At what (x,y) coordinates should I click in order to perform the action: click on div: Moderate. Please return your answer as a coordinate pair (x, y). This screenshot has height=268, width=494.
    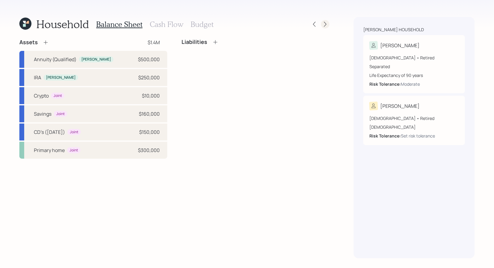
    Looking at the image, I should click on (410, 84).